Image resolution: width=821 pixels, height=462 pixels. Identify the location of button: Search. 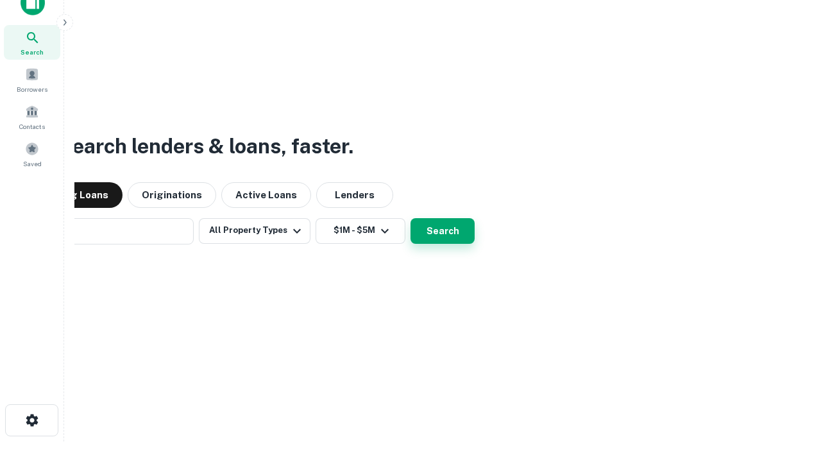
(443, 231).